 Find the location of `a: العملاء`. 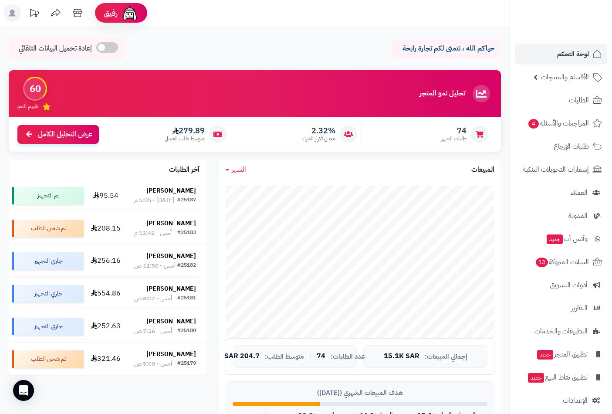

a: العملاء is located at coordinates (561, 193).